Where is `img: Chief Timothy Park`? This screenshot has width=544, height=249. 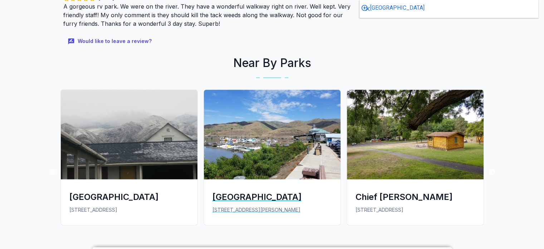
img: Chief Timothy Park is located at coordinates (415, 134).